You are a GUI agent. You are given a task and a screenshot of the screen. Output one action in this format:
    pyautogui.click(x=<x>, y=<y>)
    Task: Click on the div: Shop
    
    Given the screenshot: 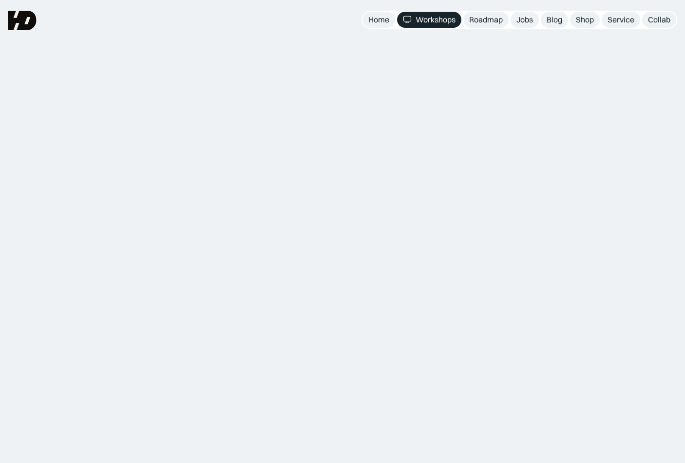 What is the action you would take?
    pyautogui.click(x=584, y=19)
    